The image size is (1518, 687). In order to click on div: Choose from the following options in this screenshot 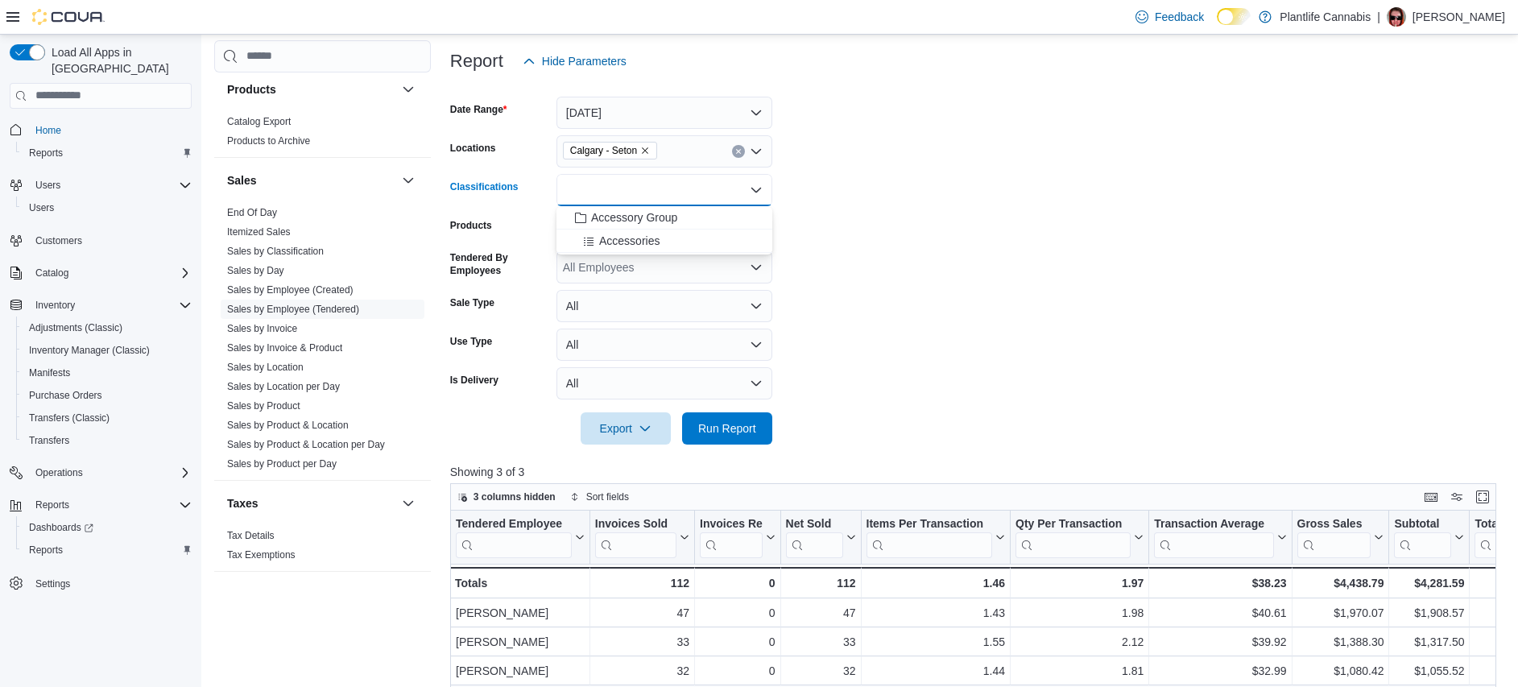, I will do `click(664, 229)`.